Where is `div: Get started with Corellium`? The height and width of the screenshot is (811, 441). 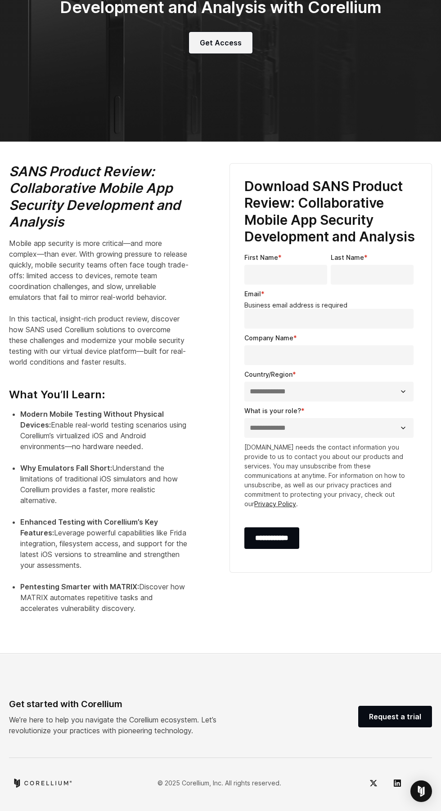 div: Get started with Corellium is located at coordinates (124, 704).